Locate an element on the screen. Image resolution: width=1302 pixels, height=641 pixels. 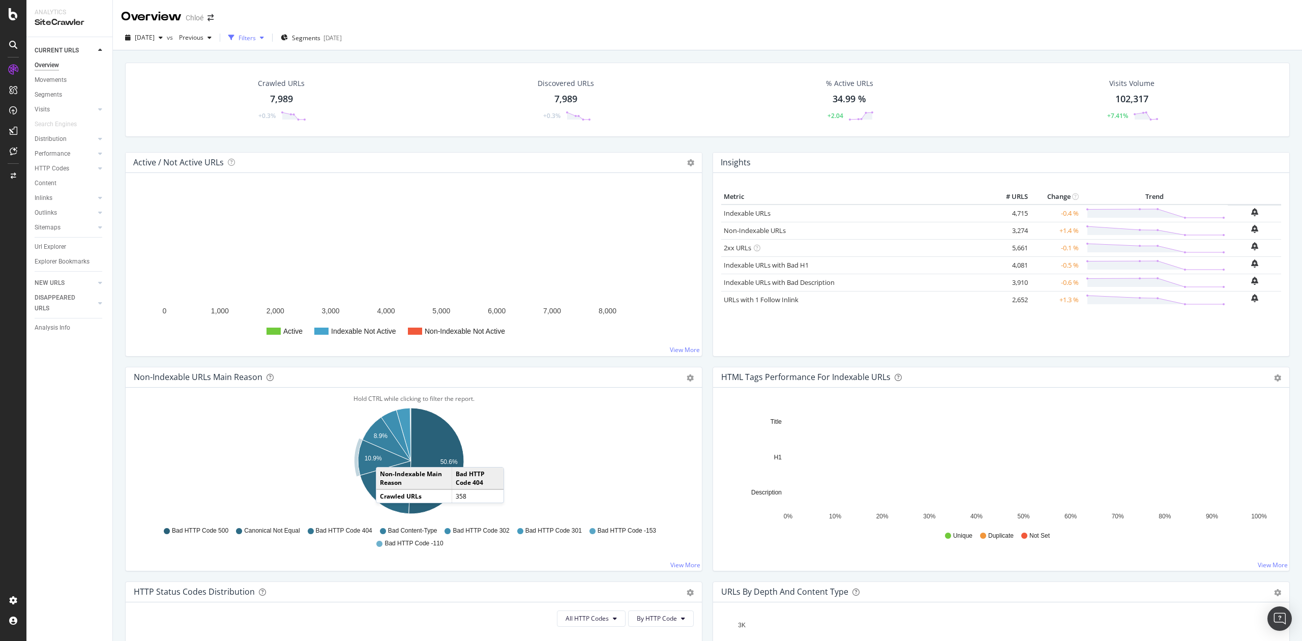
text: H1 is located at coordinates (778, 457).